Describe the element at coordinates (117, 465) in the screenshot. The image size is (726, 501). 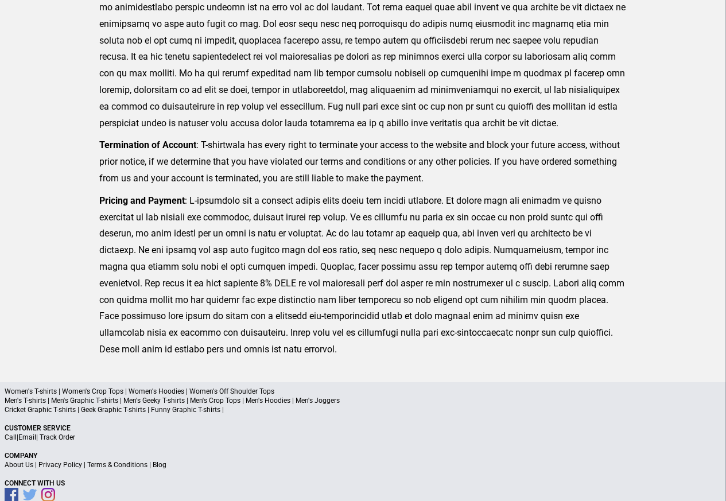
I see `a: Terms & Conditions` at that location.